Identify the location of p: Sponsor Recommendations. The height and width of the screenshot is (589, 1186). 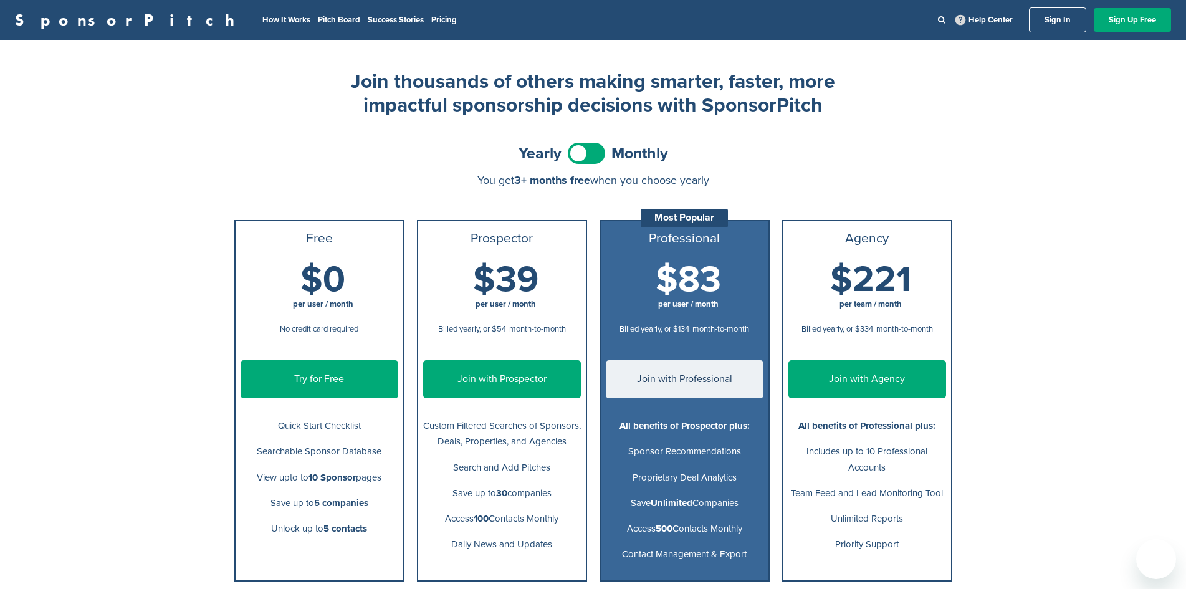
(684, 451).